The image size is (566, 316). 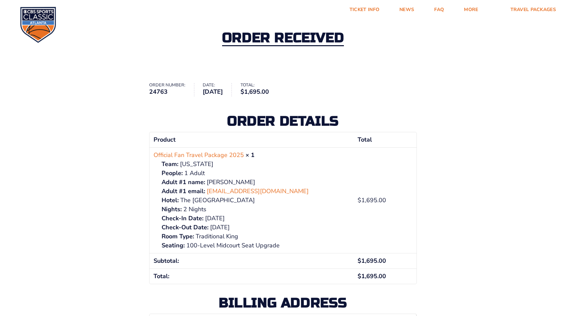 I want to click on th: Subtotal:, so click(x=252, y=261).